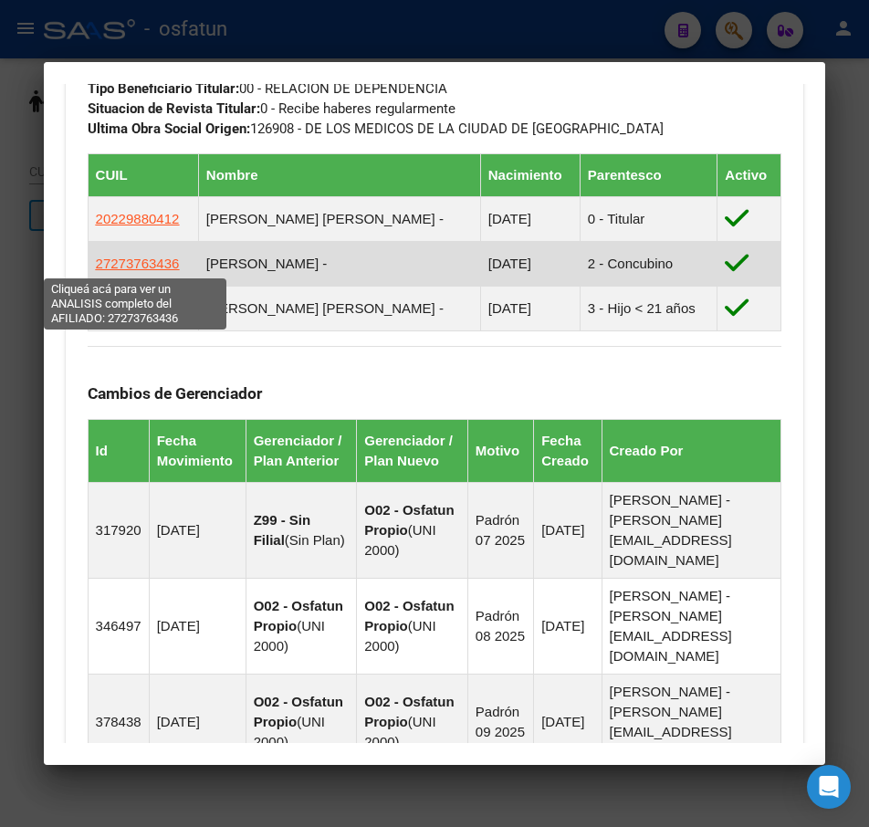 The height and width of the screenshot is (827, 869). I want to click on span: 0 - Recibe haberes regularmente, so click(271, 109).